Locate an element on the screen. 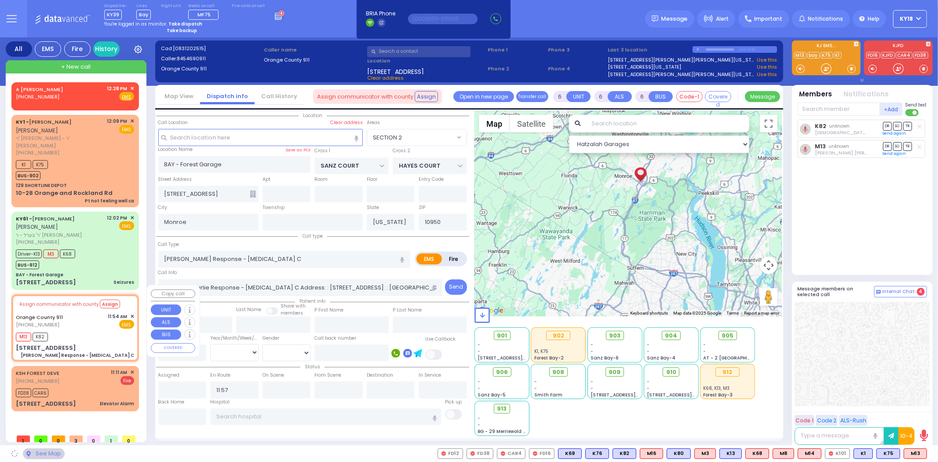 The width and height of the screenshot is (938, 462). input: Search location here is located at coordinates (260, 137).